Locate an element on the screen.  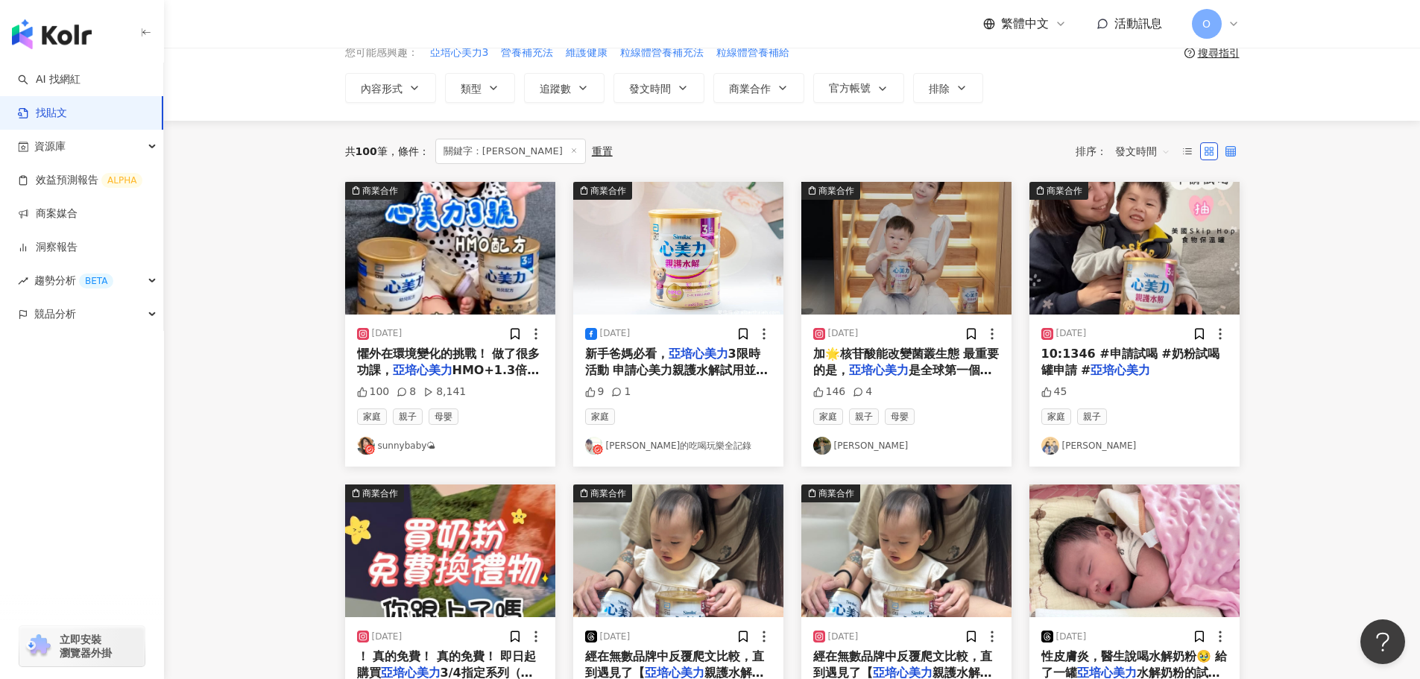
span: 活動訊息 is located at coordinates (1138, 23).